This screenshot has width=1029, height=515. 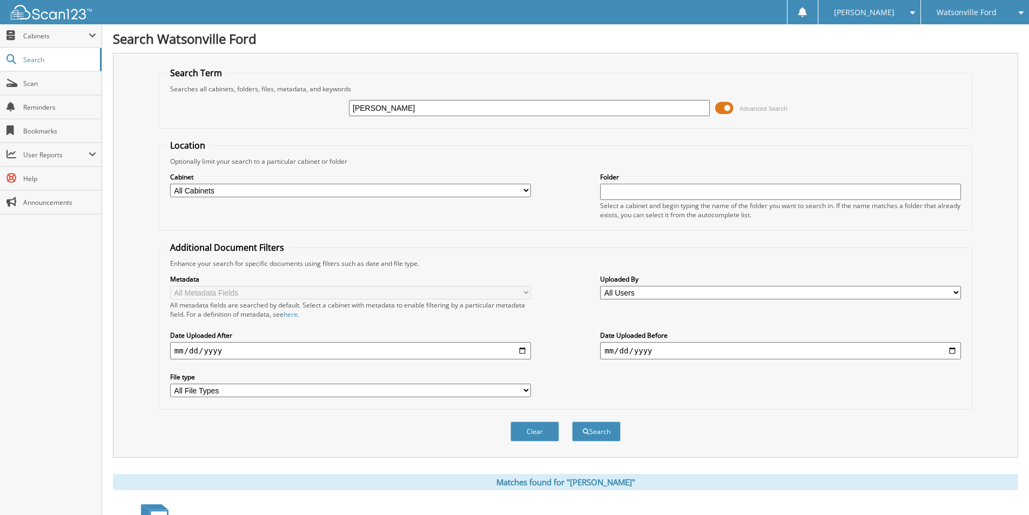 What do you see at coordinates (56, 155) in the screenshot?
I see `span: User Reports` at bounding box center [56, 155].